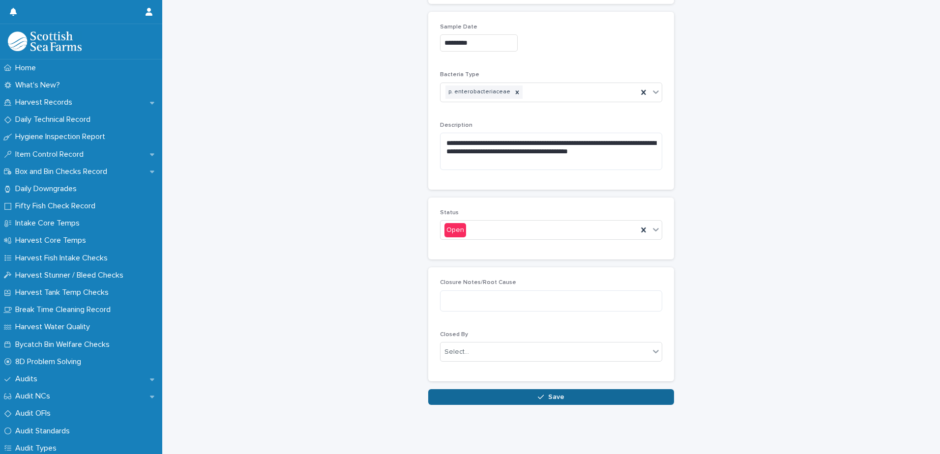  Describe the element at coordinates (28, 68) in the screenshot. I see `p: Home` at that location.